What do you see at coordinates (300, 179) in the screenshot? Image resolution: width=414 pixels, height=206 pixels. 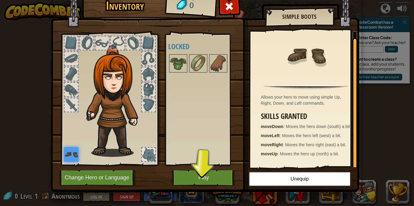 I see `button: Unequip` at bounding box center [300, 179].